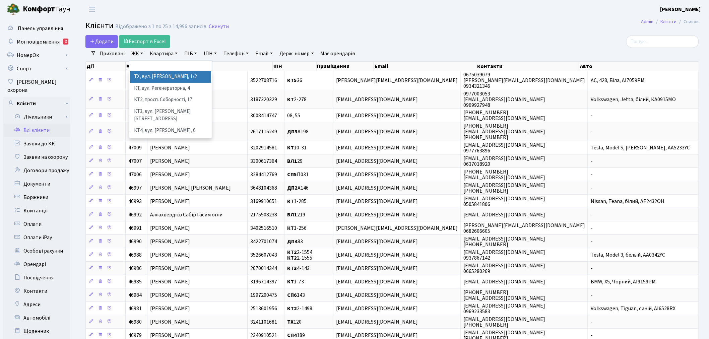 This screenshot has height=339, width=709. What do you see at coordinates (37, 157) in the screenshot?
I see `a: Заявки на охорону` at bounding box center [37, 157].